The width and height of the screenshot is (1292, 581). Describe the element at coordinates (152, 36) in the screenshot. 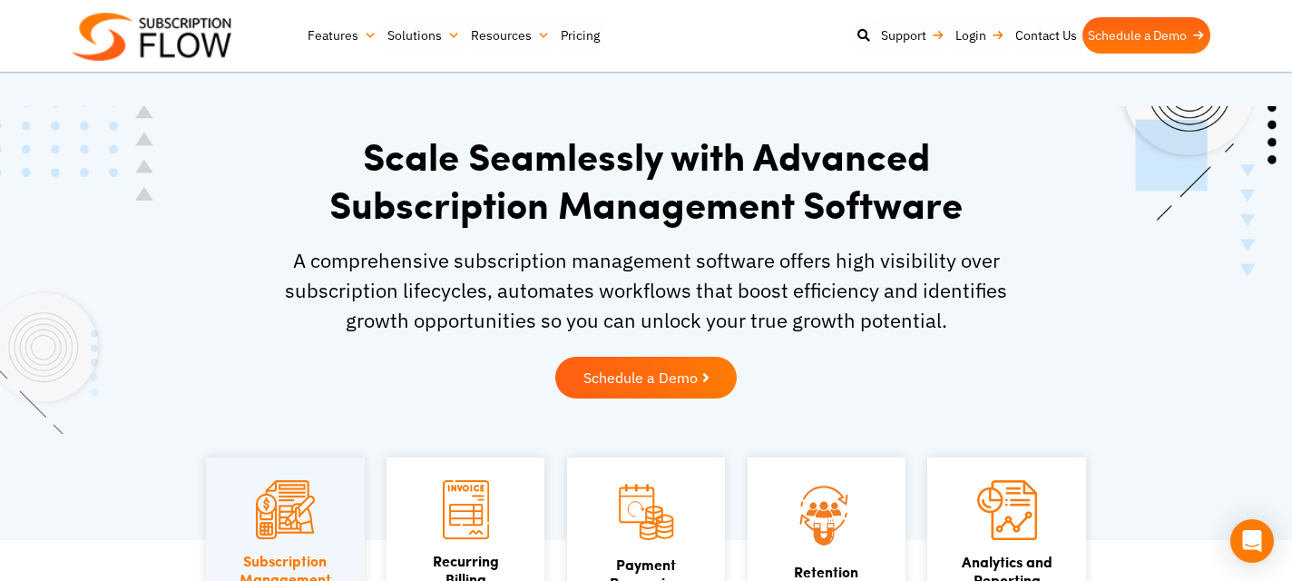

I see `img: Subscriptionflow` at that location.